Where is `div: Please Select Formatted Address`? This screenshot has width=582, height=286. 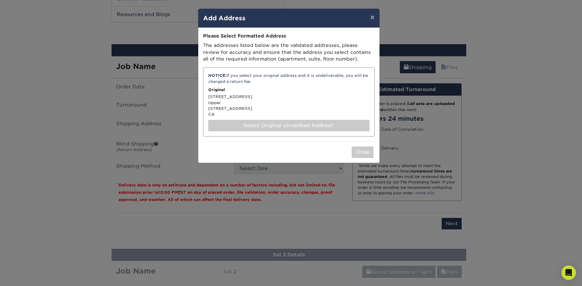
div: Please Select Formatted Address is located at coordinates (289, 36).